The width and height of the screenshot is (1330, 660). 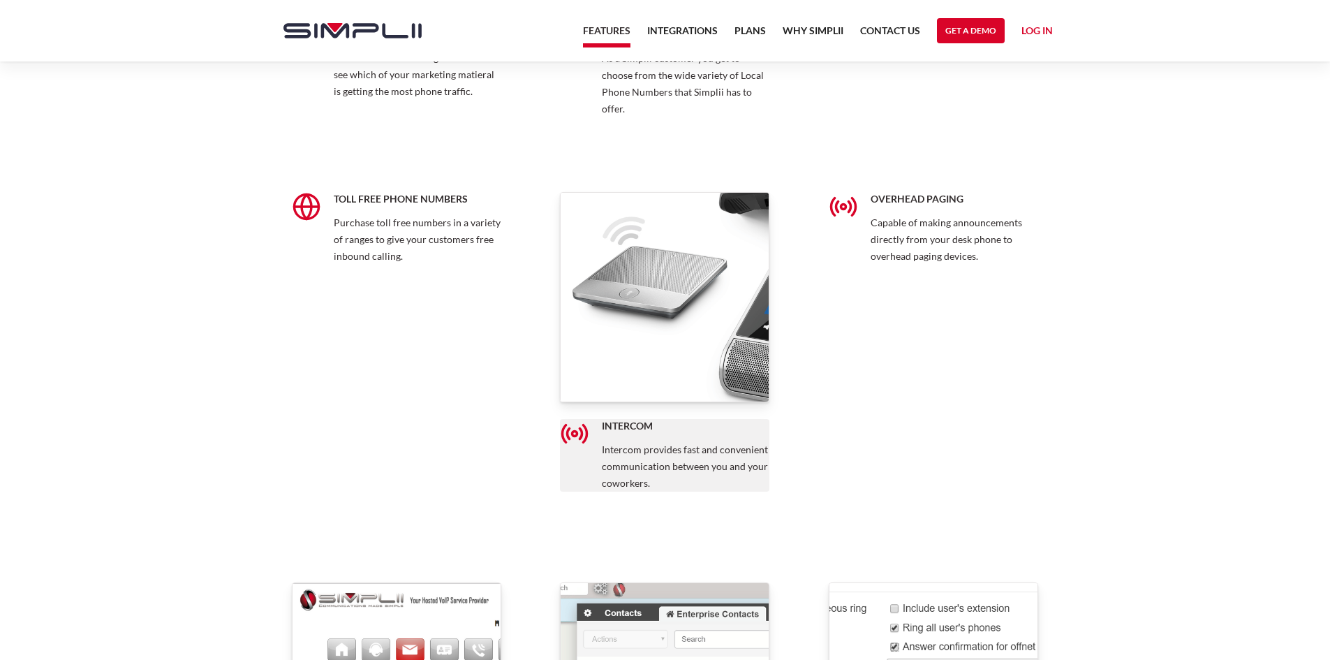 I want to click on a: IntercomIntercom provides fast and convenient communication between you and your coworkers., so click(x=665, y=358).